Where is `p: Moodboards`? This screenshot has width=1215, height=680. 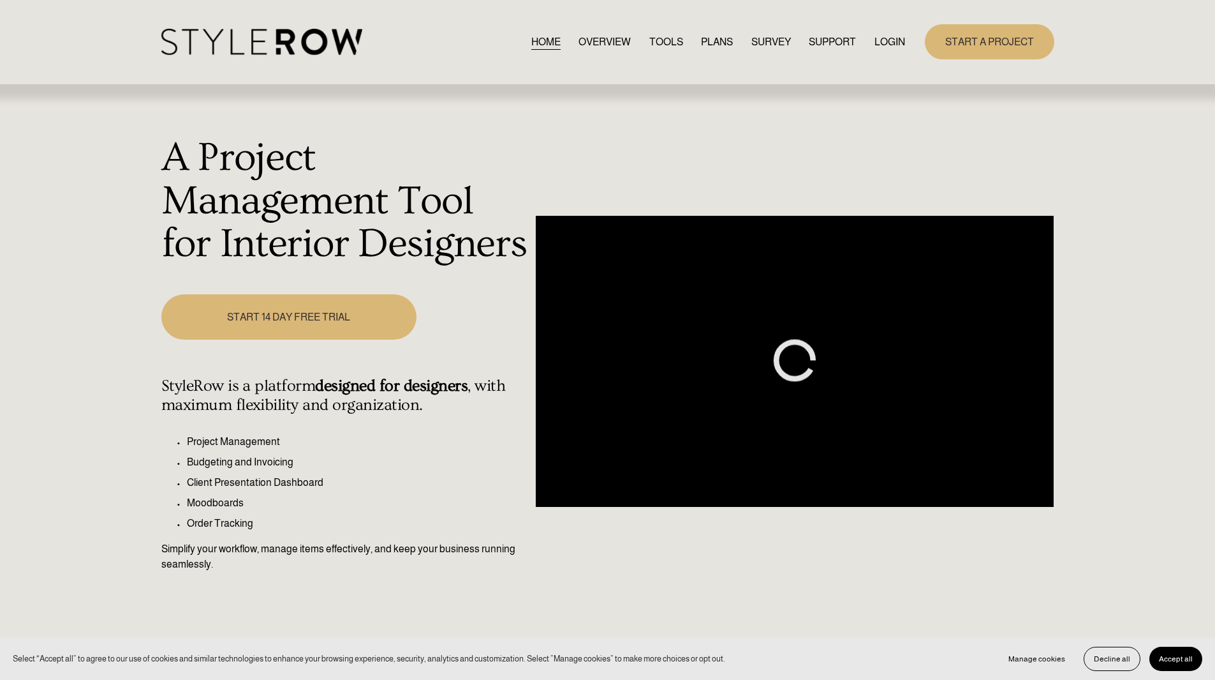 p: Moodboards is located at coordinates (358, 503).